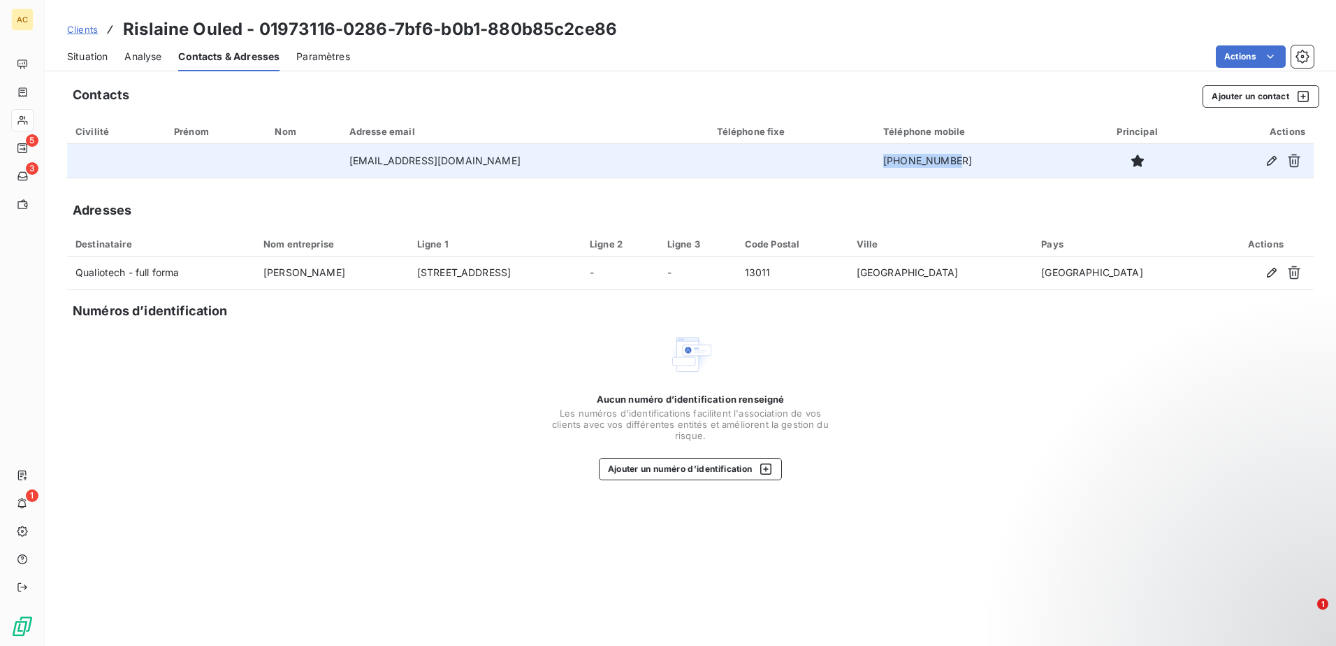 The image size is (1336, 646). What do you see at coordinates (143, 57) in the screenshot?
I see `span: Analyse` at bounding box center [143, 57].